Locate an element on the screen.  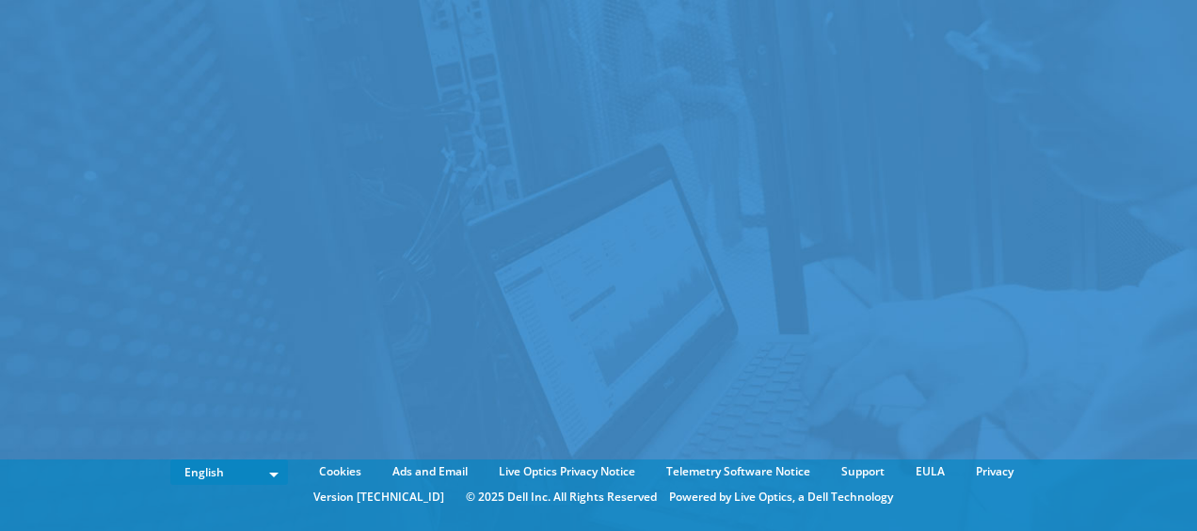
a: Privacy is located at coordinates (995, 471).